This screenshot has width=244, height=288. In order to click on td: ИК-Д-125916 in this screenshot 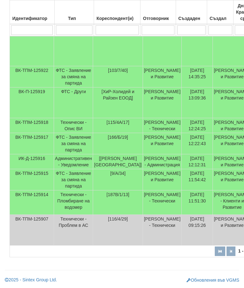, I will do `click(32, 162)`.